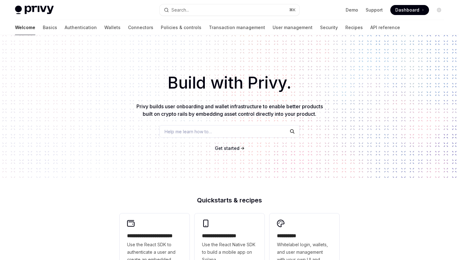  I want to click on a: Support, so click(374, 10).